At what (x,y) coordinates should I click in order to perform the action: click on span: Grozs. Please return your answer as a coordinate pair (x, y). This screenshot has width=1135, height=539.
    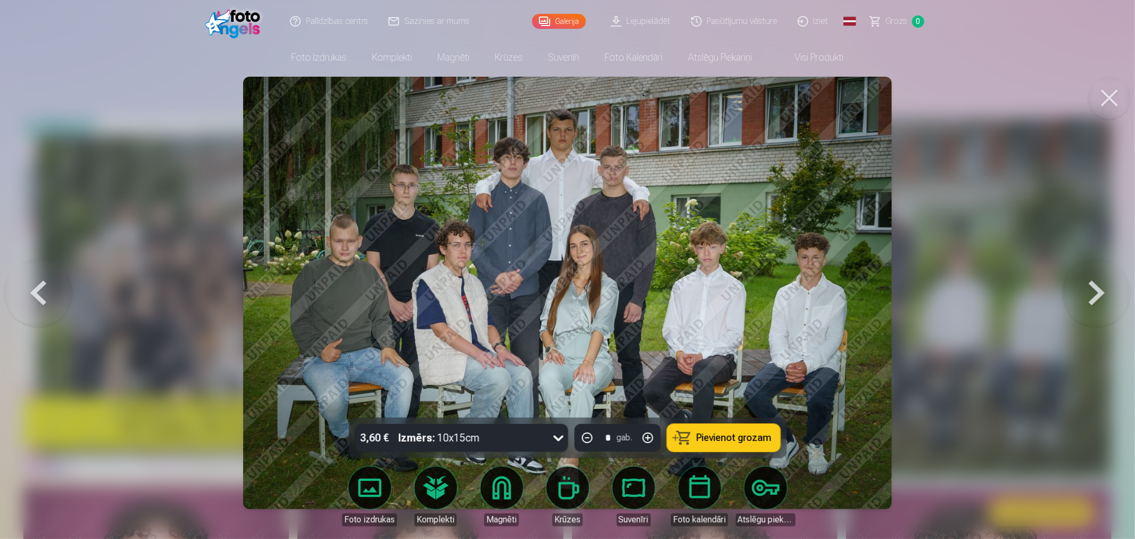
    Looking at the image, I should click on (897, 21).